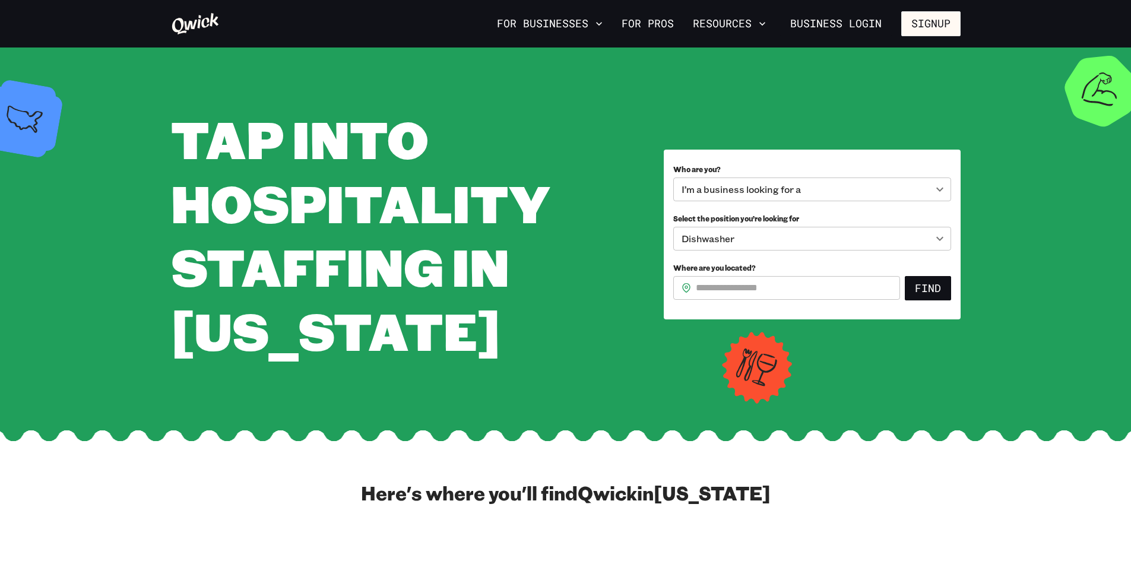  Describe the element at coordinates (836, 24) in the screenshot. I see `a: Business Login` at that location.